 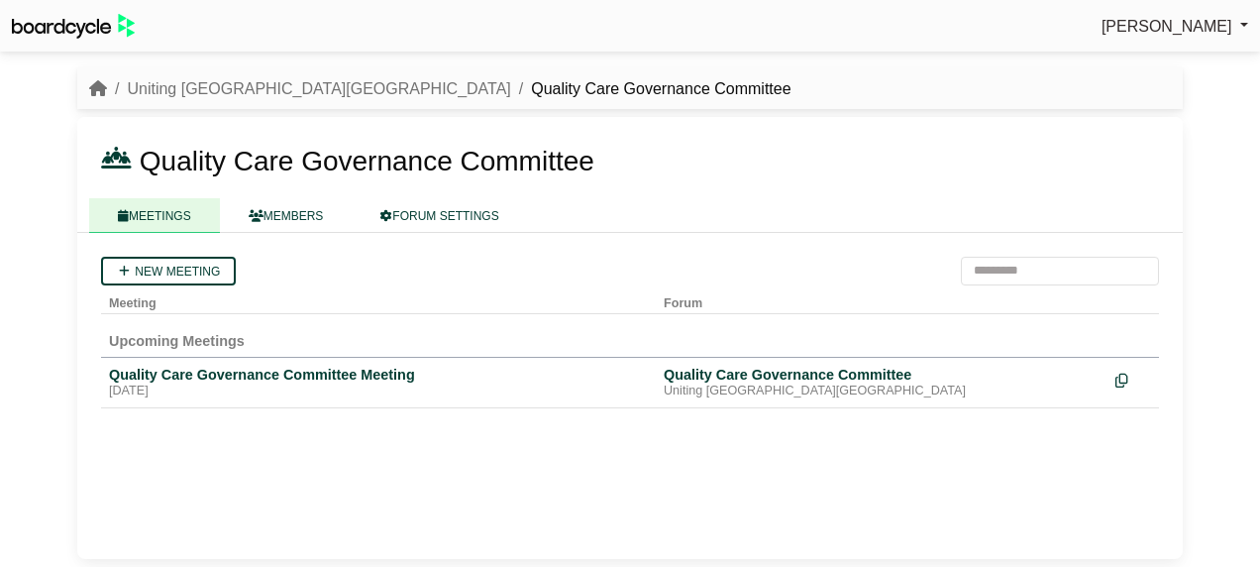 I want to click on img: BoardcycleBlackGreen-aaafeed430059cb809a45853b8cf6d952af9d84e6e89e1f1685b34bfd5cb7d64.svg, so click(x=73, y=26).